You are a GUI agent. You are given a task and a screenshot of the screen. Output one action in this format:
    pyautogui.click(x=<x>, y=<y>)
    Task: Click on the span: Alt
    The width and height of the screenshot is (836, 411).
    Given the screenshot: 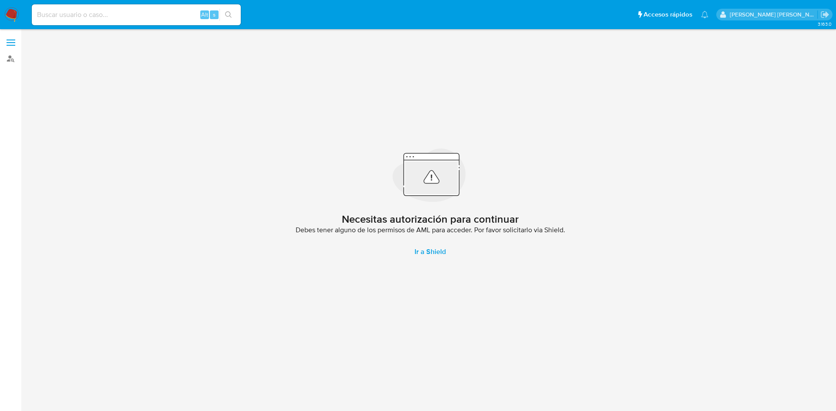 What is the action you would take?
    pyautogui.click(x=205, y=14)
    